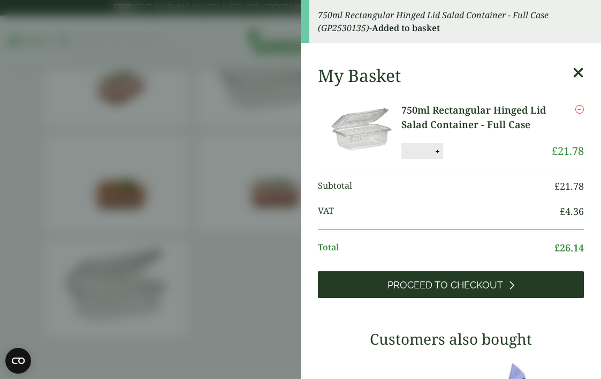  I want to click on a: Remove this item, so click(580, 109).